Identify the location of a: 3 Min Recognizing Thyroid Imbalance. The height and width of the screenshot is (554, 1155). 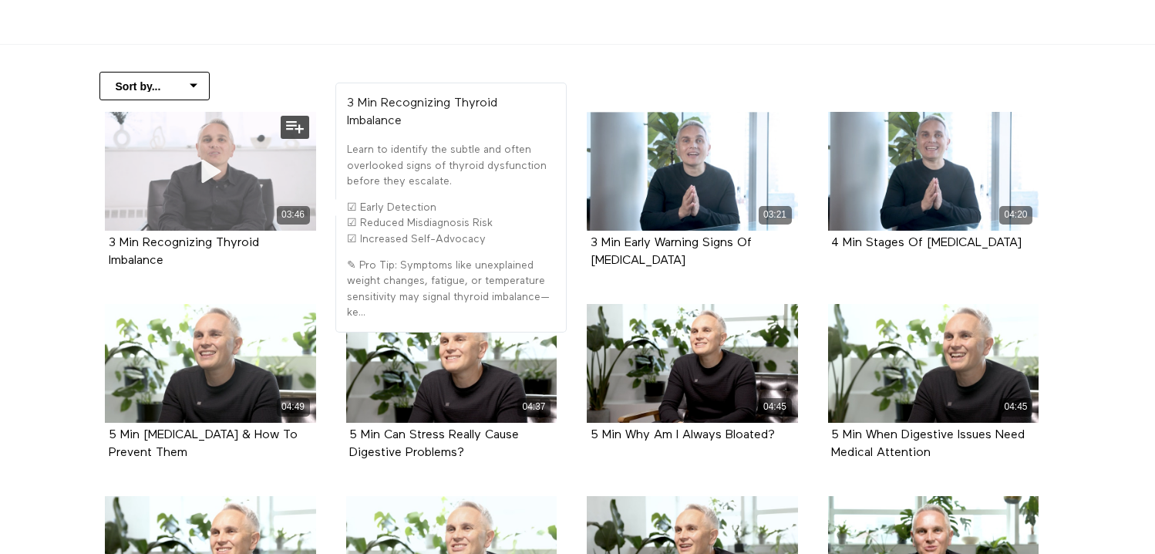
(184, 251).